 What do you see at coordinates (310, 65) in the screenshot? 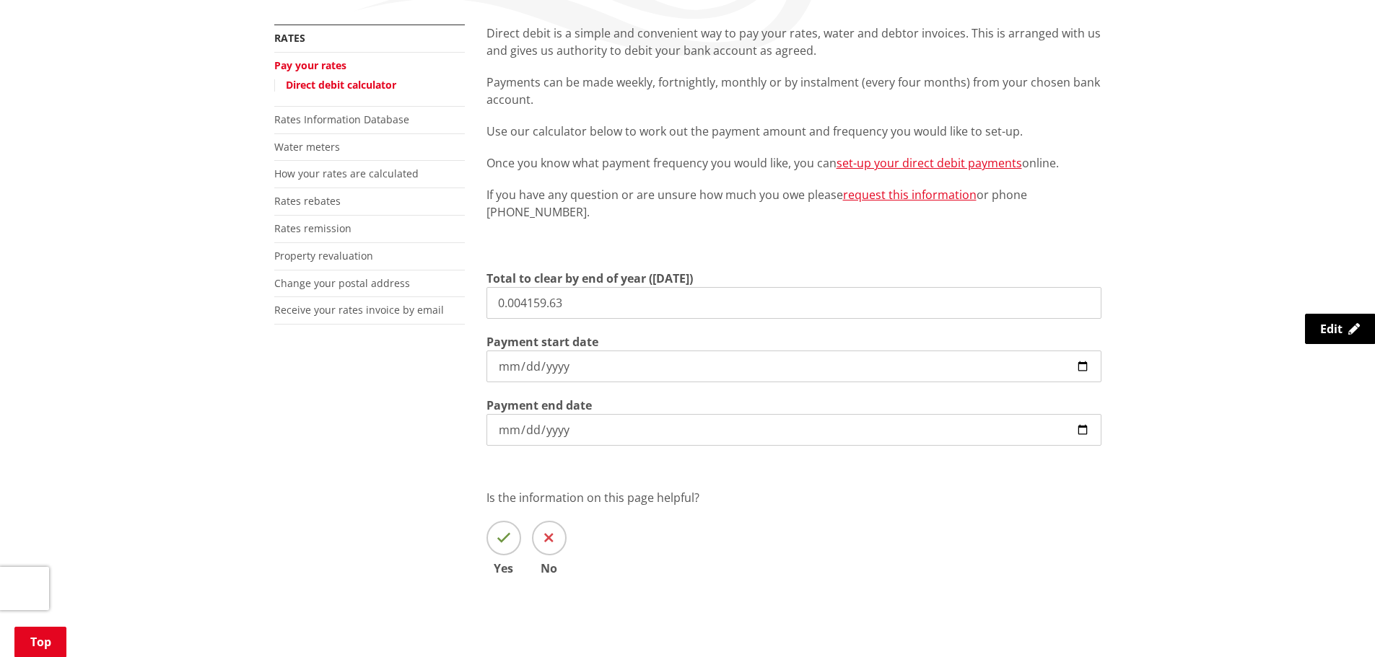
I see `a: Pay your rates` at bounding box center [310, 65].